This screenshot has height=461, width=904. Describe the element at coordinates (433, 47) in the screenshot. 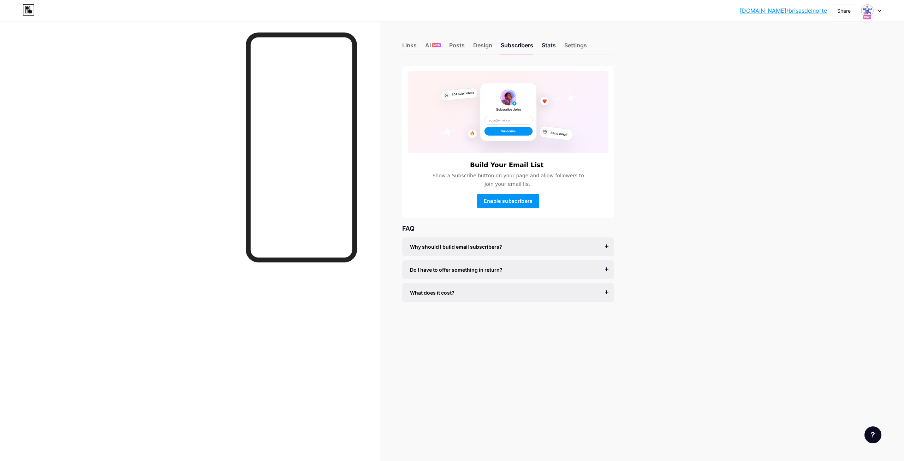

I see `div: AI` at that location.